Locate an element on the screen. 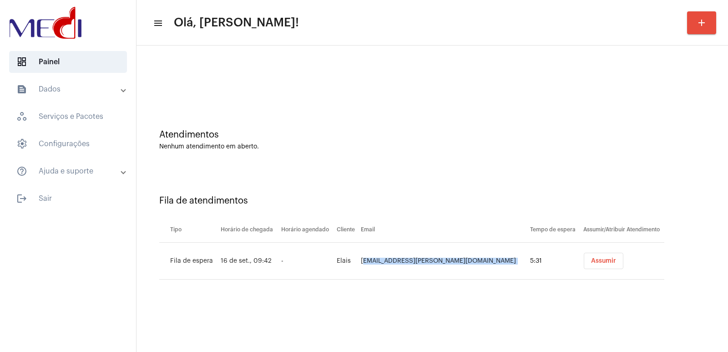 This screenshot has width=728, height=352. th: Horário de chegada is located at coordinates (248, 230).